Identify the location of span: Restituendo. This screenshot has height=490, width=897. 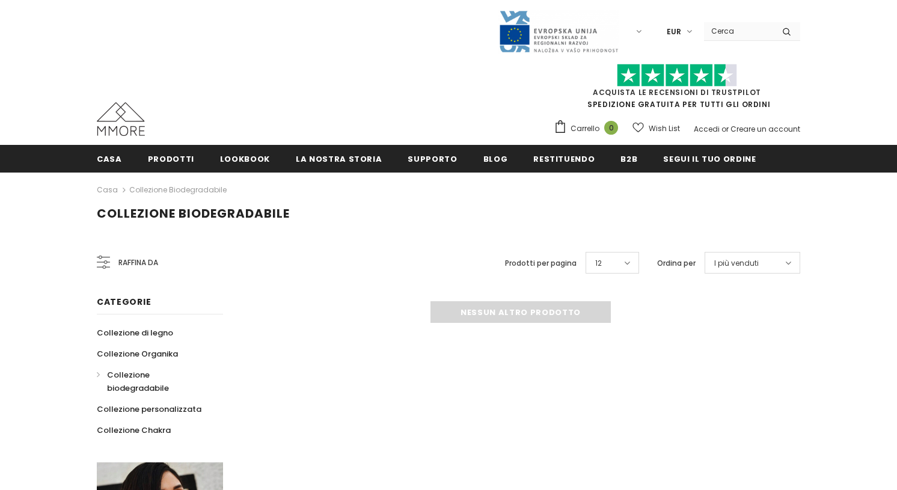
(564, 159).